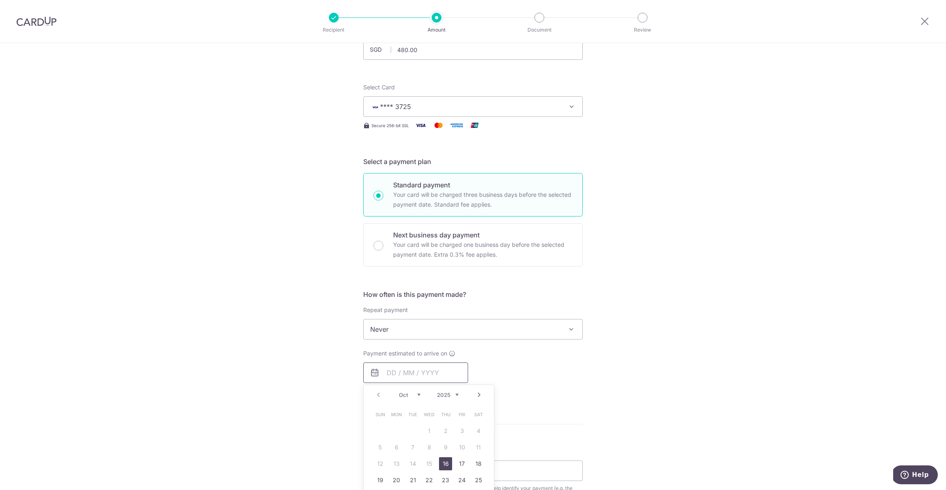 Image resolution: width=946 pixels, height=490 pixels. I want to click on span: SGD, so click(381, 50).